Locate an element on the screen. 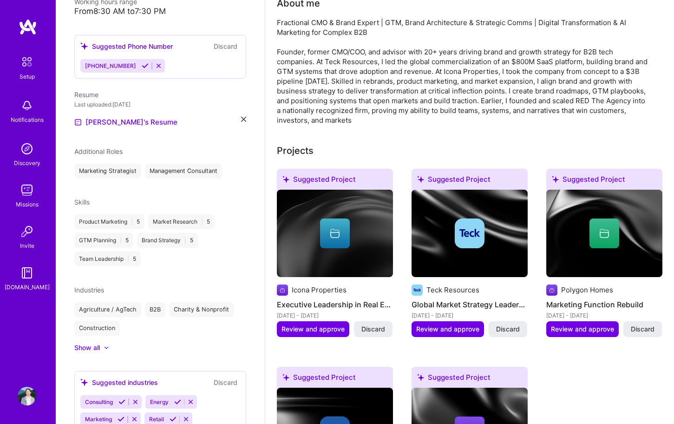 This screenshot has height=424, width=674. i: icon Close is located at coordinates (244, 119).